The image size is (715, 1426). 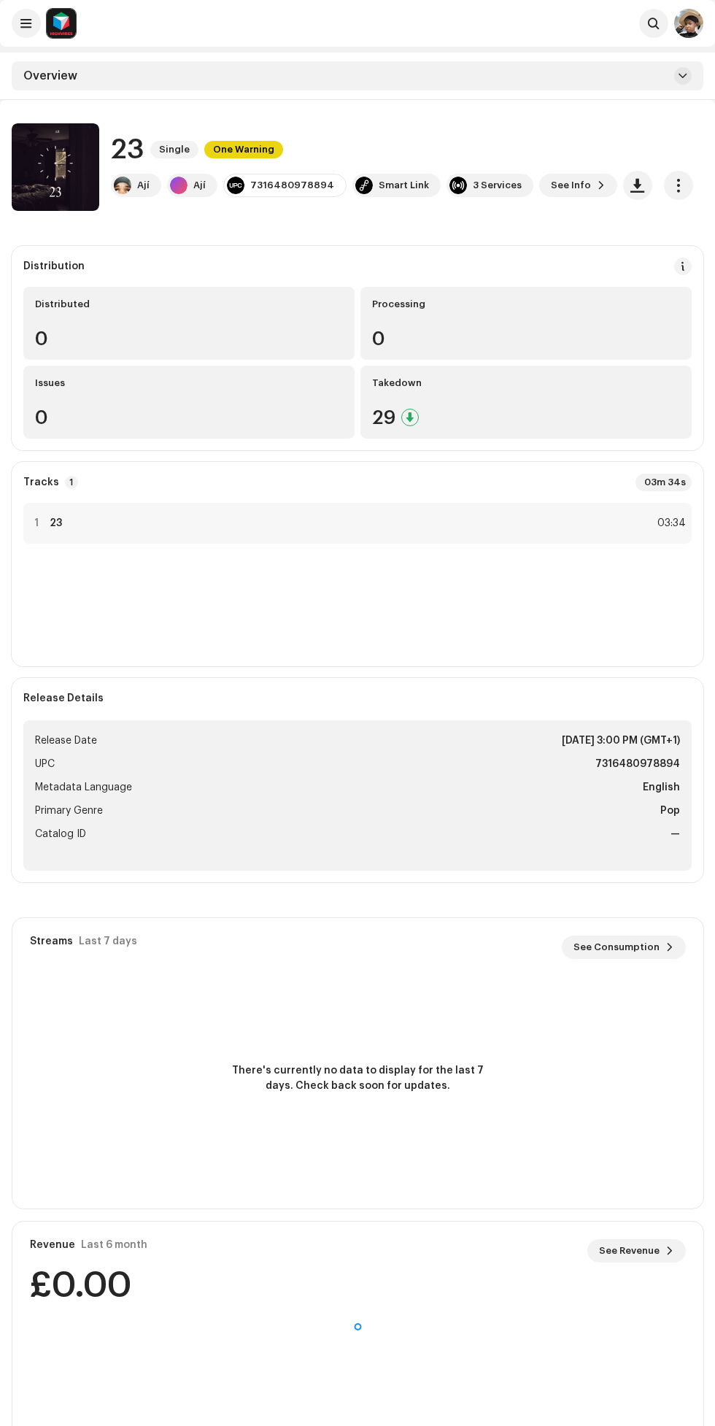 I want to click on img: 8dbe6c03-4c68-4ff0-bc79-bb054d32a604, so click(x=689, y=23).